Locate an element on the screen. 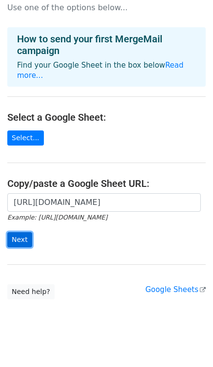 The image size is (213, 367). p: Use one of the options below... is located at coordinates (106, 7).